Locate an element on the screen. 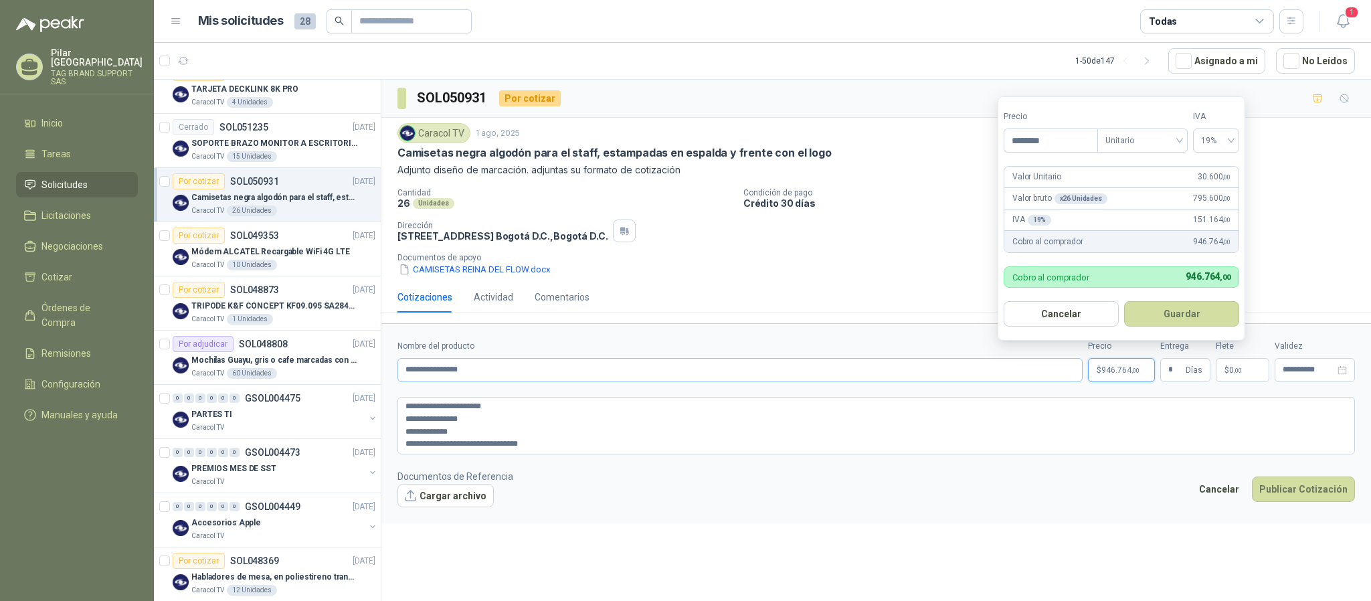 The height and width of the screenshot is (601, 1371). h1: Mis solicitudes is located at coordinates (241, 21).